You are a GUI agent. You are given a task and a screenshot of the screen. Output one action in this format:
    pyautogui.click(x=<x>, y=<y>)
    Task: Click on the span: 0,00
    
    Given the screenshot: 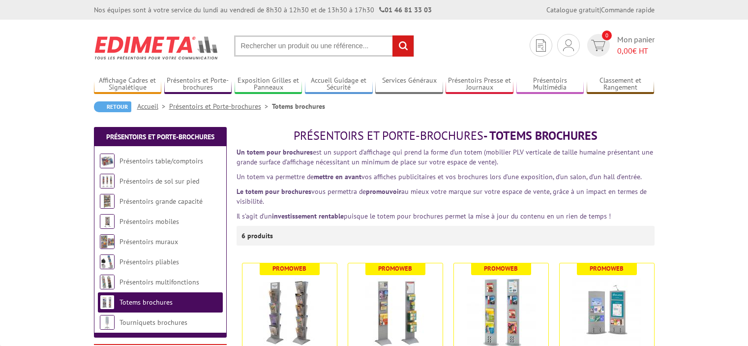 What is the action you would take?
    pyautogui.click(x=624, y=51)
    